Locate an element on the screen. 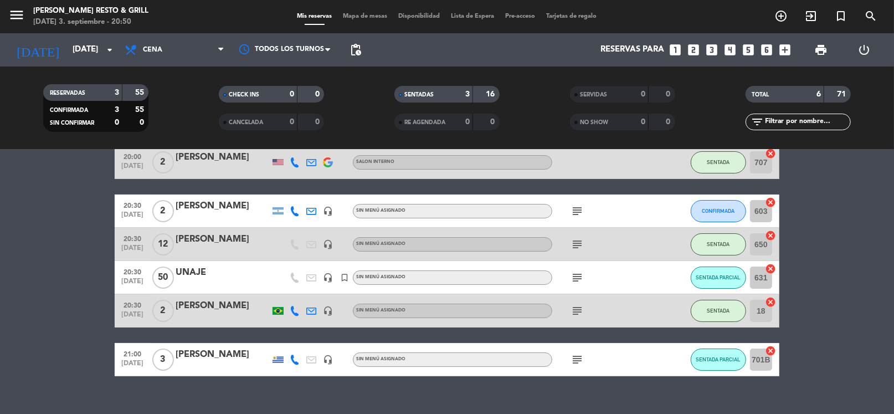 This screenshot has width=894, height=414. i: power_settings_new is located at coordinates (864, 50).